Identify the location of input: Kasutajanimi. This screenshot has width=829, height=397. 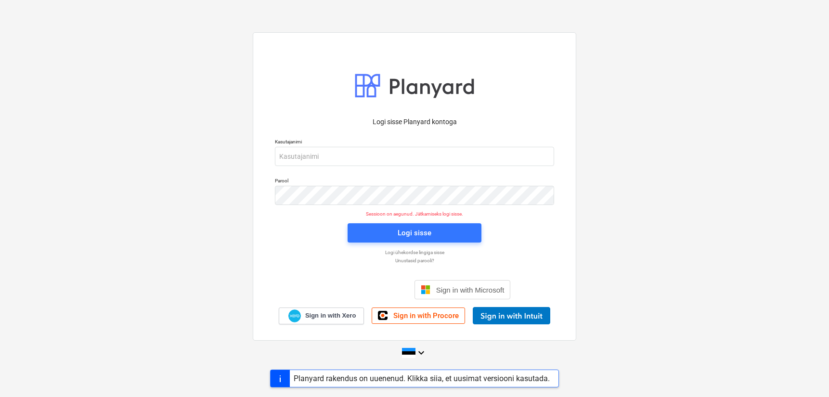
(414, 156).